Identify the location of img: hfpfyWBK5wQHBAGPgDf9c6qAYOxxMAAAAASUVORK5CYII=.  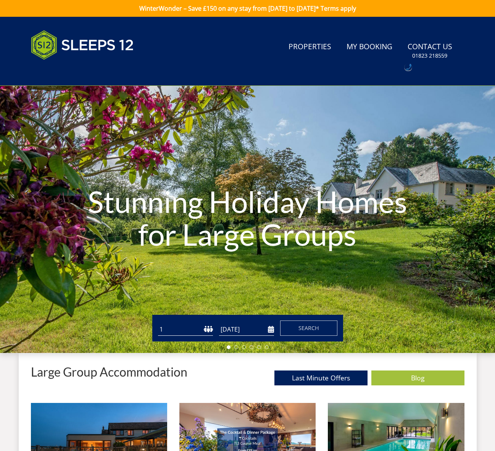
(409, 67).